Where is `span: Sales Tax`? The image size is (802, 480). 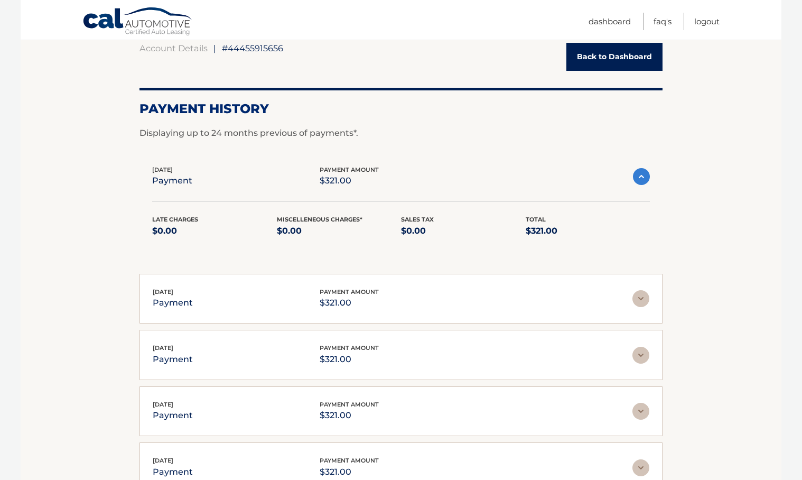
span: Sales Tax is located at coordinates (418, 219).